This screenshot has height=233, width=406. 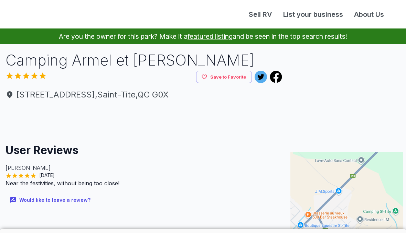 What do you see at coordinates (224, 77) in the screenshot?
I see `button: Save to Favorite` at bounding box center [224, 77].